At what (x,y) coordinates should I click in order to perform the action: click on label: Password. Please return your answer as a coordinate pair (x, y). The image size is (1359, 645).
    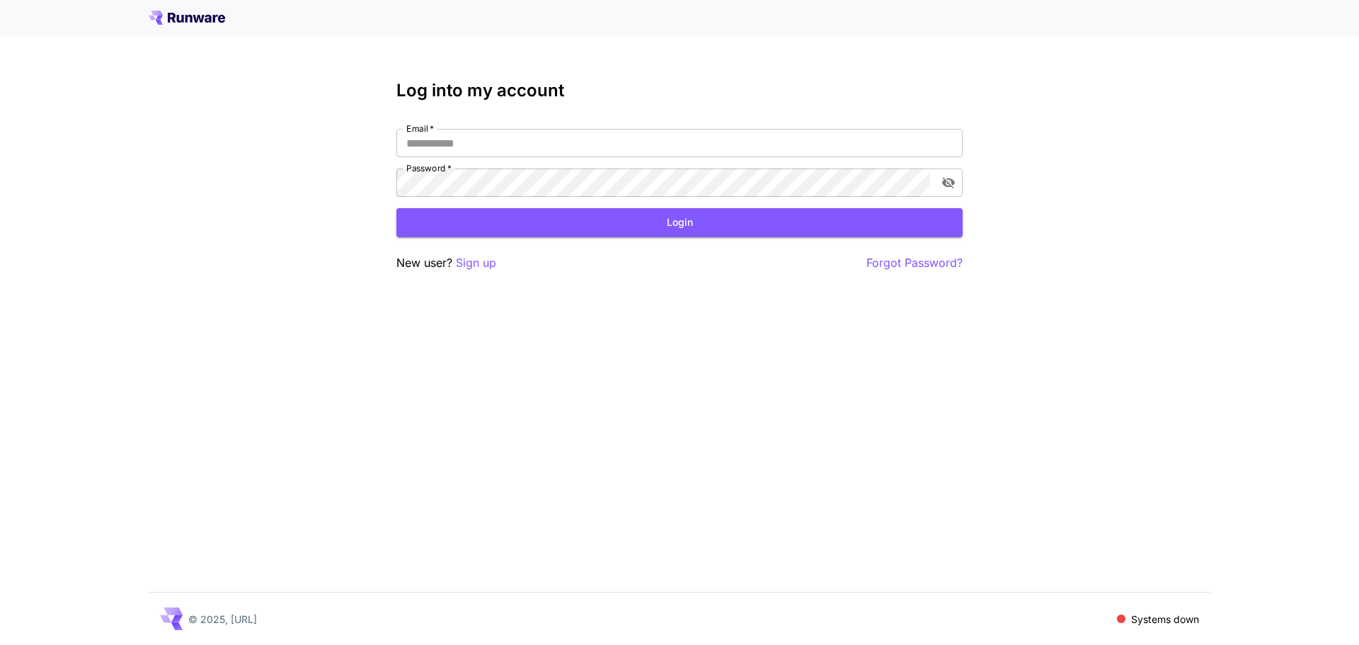
    Looking at the image, I should click on (429, 168).